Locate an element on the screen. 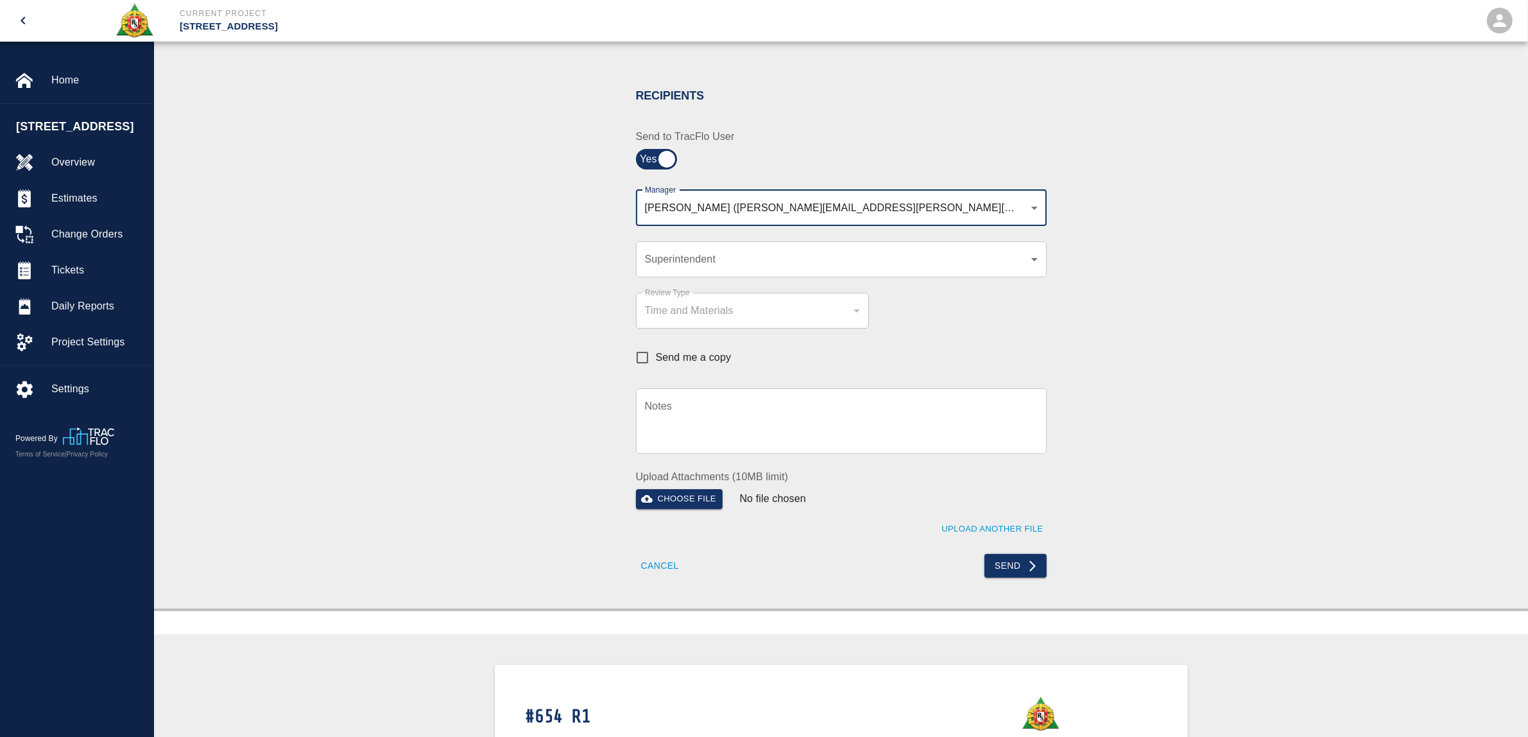  span: Project Settings is located at coordinates (97, 342).